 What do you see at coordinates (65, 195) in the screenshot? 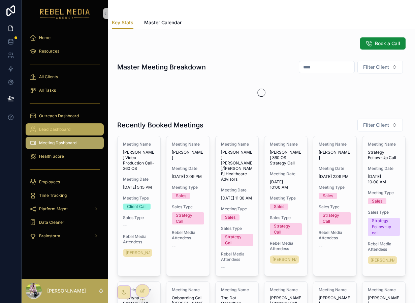
I see `a: Time Tracking` at bounding box center [65, 195].